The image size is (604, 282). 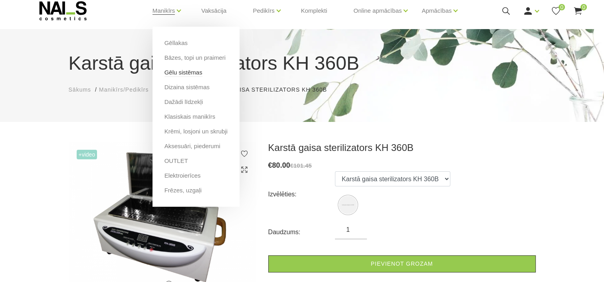 What do you see at coordinates (183, 191) in the screenshot?
I see `a: Frēzes, uzgaļi` at bounding box center [183, 191].